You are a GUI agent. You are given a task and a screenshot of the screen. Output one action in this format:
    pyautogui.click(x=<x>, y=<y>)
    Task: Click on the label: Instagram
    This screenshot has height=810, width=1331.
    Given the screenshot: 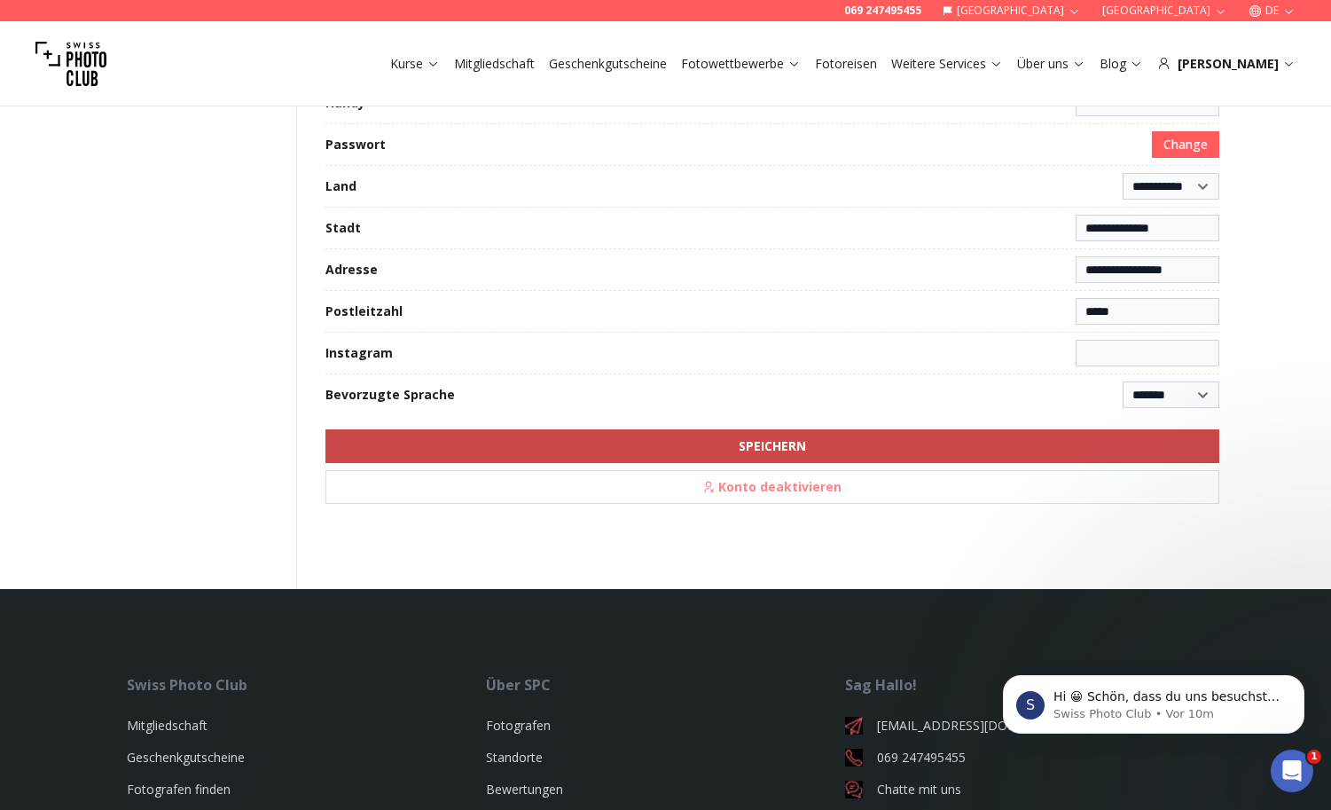 What is the action you would take?
    pyautogui.click(x=359, y=353)
    